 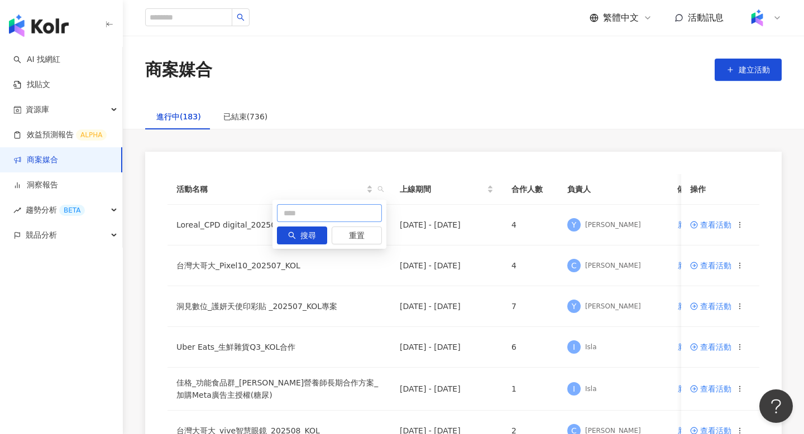 I want to click on td: 1, so click(x=530, y=389).